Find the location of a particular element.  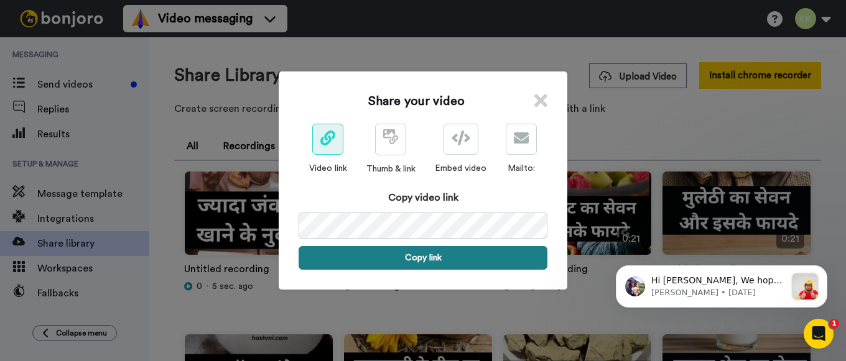

div: message notification from Amy, 1d ago. Hi Kiran, We hope you and your customers have been having ... is located at coordinates (124, 46).